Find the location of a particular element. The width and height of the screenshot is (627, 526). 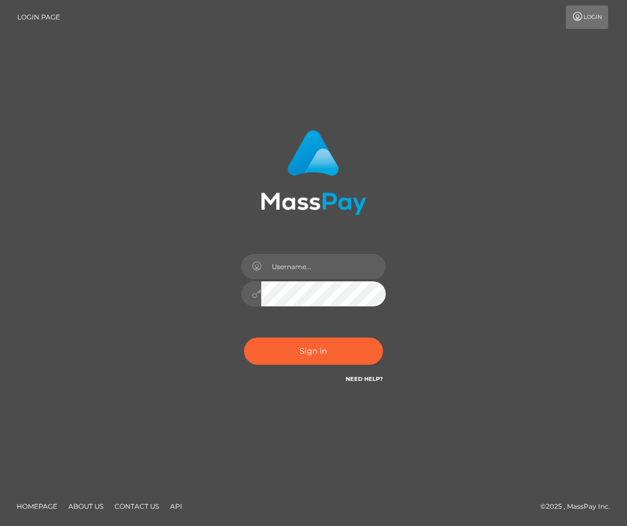

a: Contact Us is located at coordinates (137, 506).